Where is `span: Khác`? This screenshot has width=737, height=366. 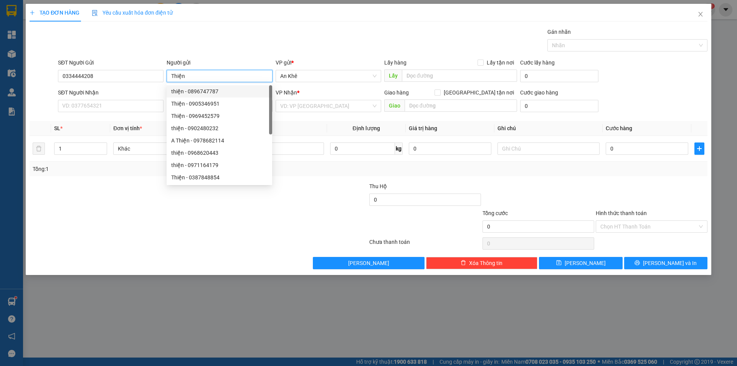
span: Khác is located at coordinates (164, 149).